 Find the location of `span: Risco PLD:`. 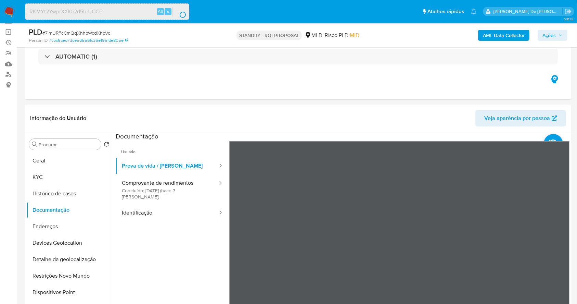

span: Risco PLD: is located at coordinates (342, 35).